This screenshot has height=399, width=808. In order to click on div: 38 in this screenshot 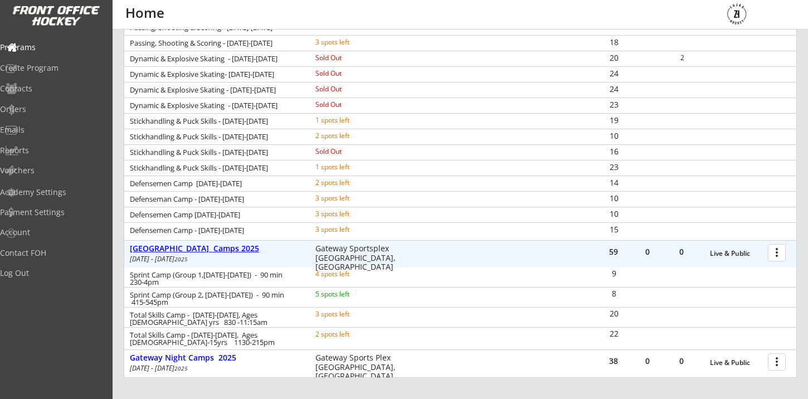, I will do `click(613, 361)`.